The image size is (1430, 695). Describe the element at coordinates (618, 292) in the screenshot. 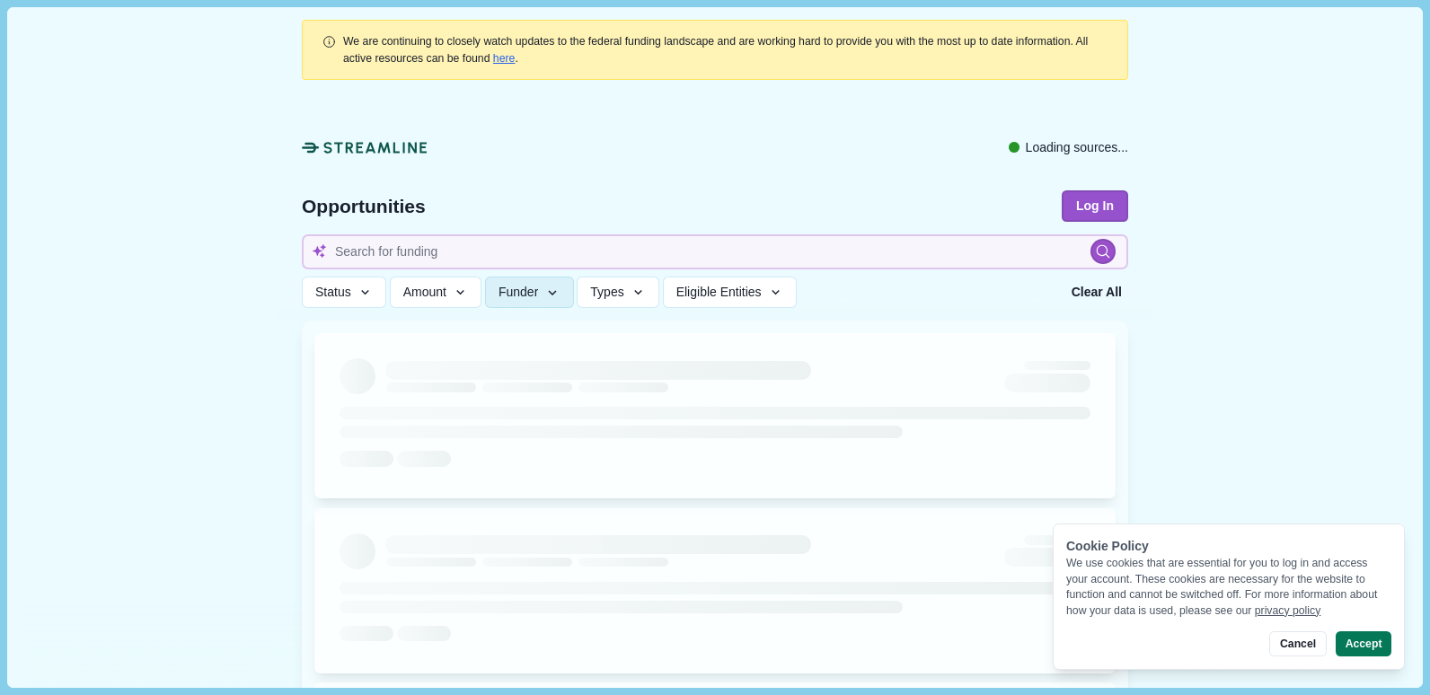

I see `button: Types` at that location.